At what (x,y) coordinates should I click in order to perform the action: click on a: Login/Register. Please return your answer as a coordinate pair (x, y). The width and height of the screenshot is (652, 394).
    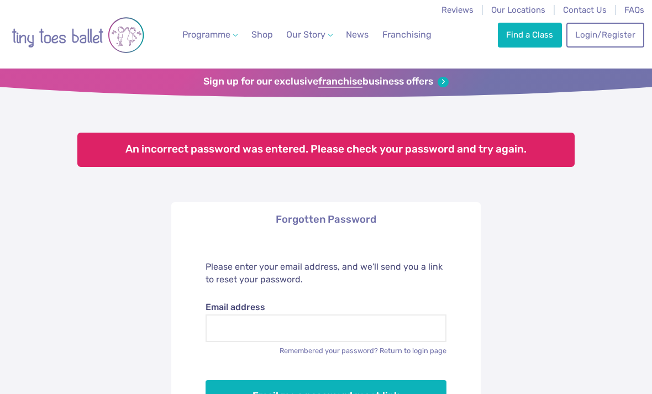
    Looking at the image, I should click on (605, 35).